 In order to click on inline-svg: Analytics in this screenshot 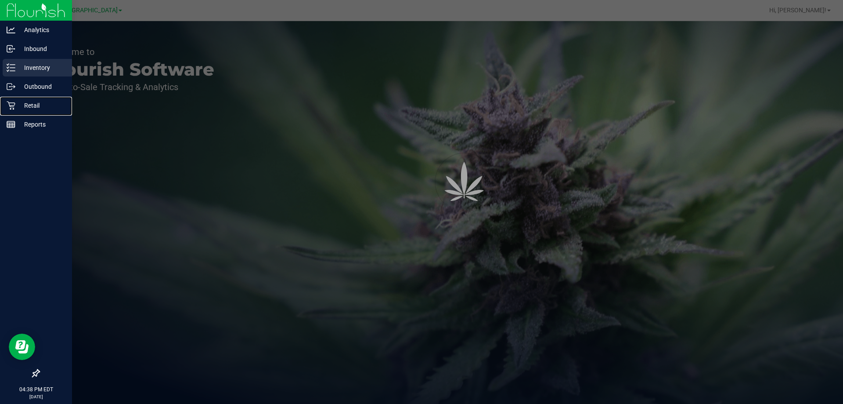, I will do `click(11, 30)`.